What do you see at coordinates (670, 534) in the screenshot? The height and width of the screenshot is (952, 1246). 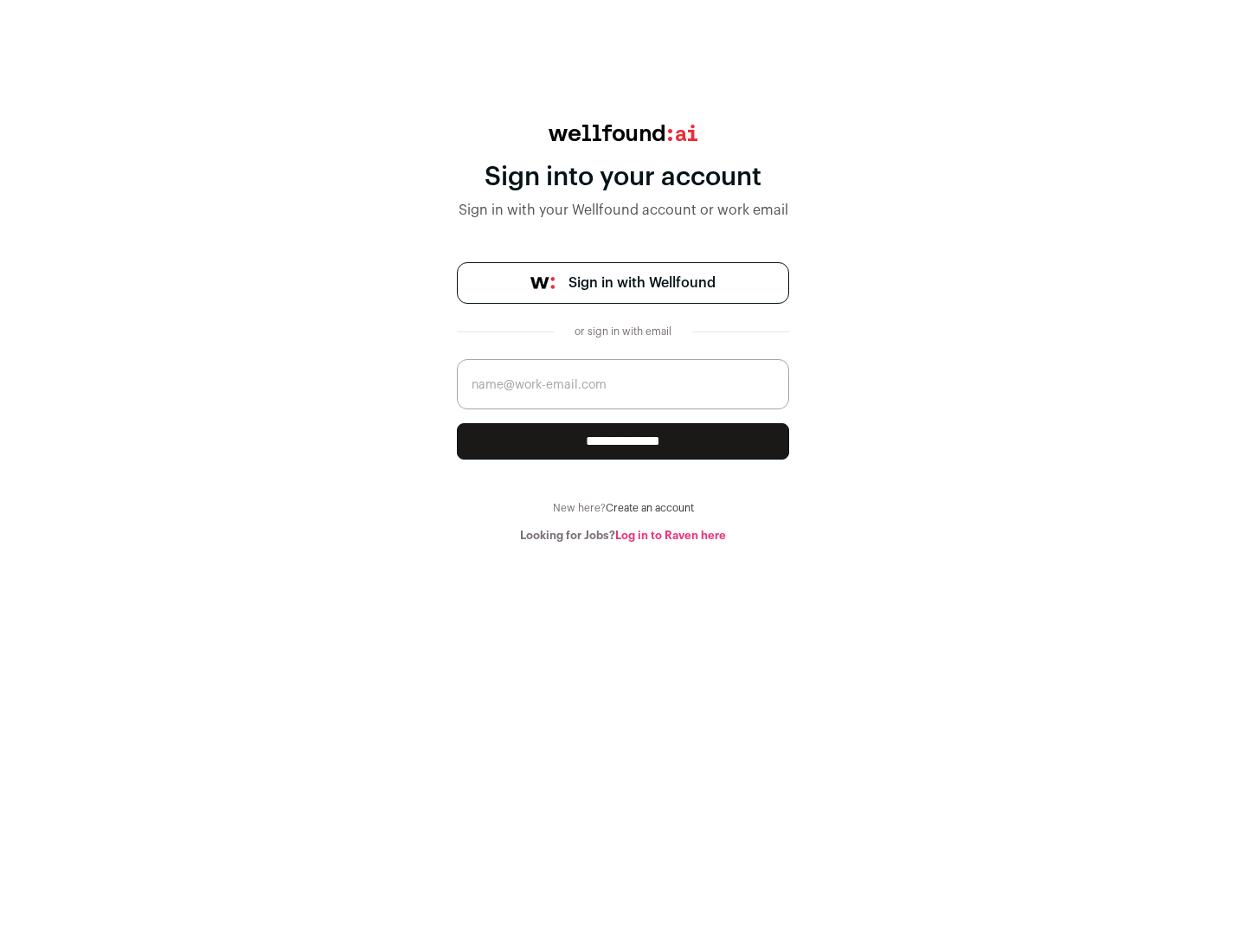 I see `a: Log in to Raven here` at bounding box center [670, 534].